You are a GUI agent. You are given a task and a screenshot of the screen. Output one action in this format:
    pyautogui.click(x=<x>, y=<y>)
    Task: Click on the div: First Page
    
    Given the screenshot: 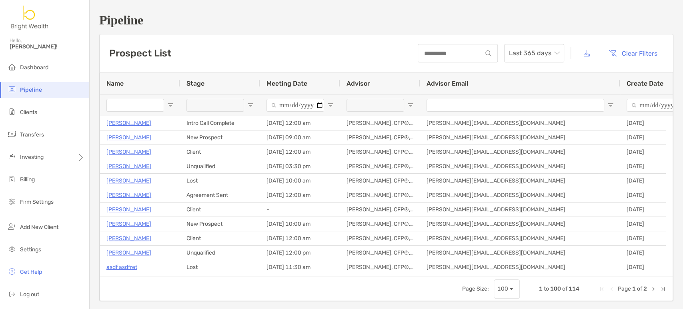 What is the action you would take?
    pyautogui.click(x=602, y=289)
    